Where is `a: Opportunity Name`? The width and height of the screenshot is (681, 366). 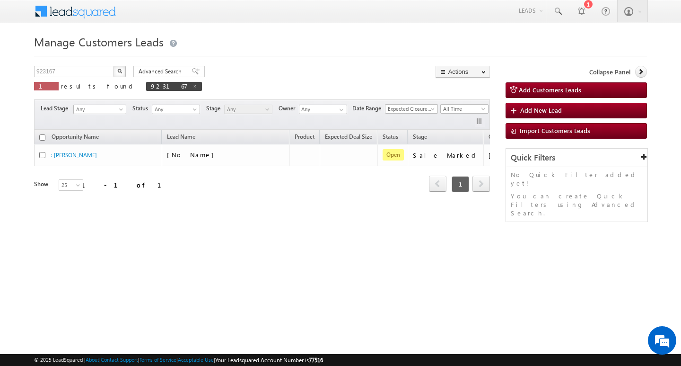 a: Opportunity Name is located at coordinates (75, 138).